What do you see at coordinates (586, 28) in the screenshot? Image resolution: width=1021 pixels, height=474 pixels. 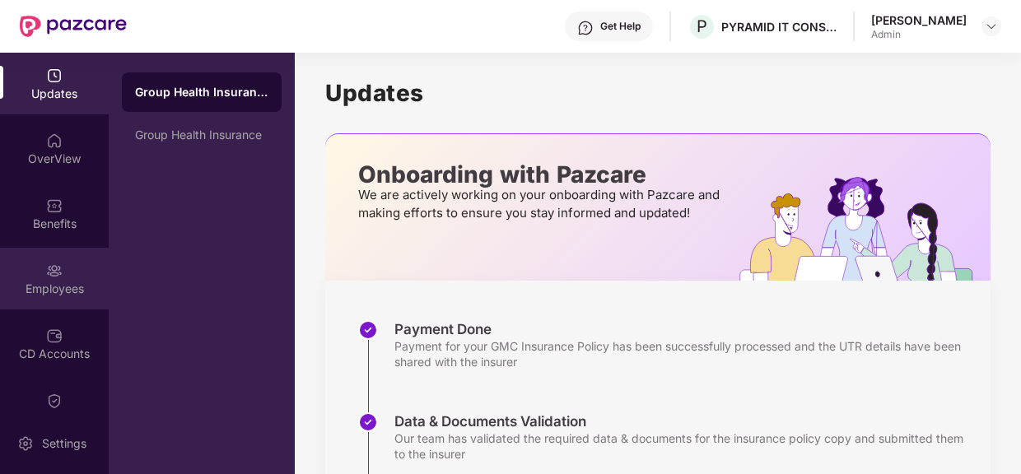 I see `img: svg+xml;base64,PHN2ZyBpZD0iSGVscC0zMngzMiIgeG1sbnM9Imh0dHA6Ly93d3cudzMub3JnLzIwMDAvc3ZnIiB3aWR0aD...` at bounding box center [586, 28].